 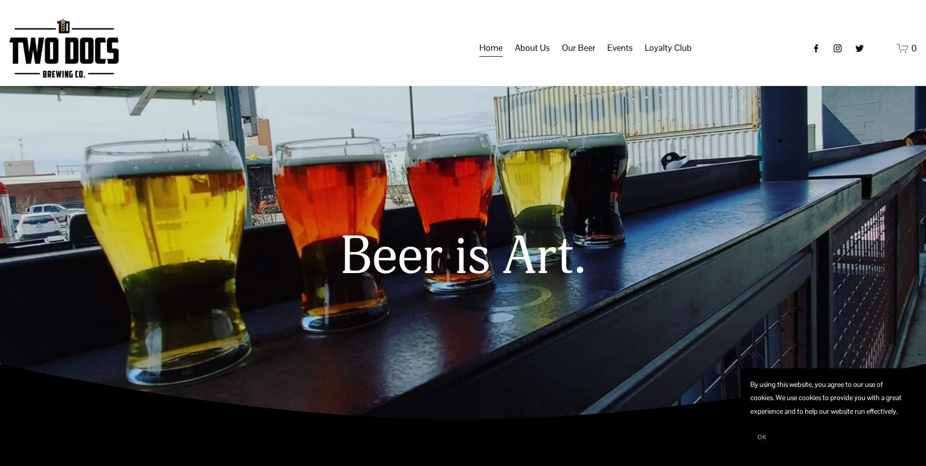 I want to click on button: OK, so click(x=762, y=437).